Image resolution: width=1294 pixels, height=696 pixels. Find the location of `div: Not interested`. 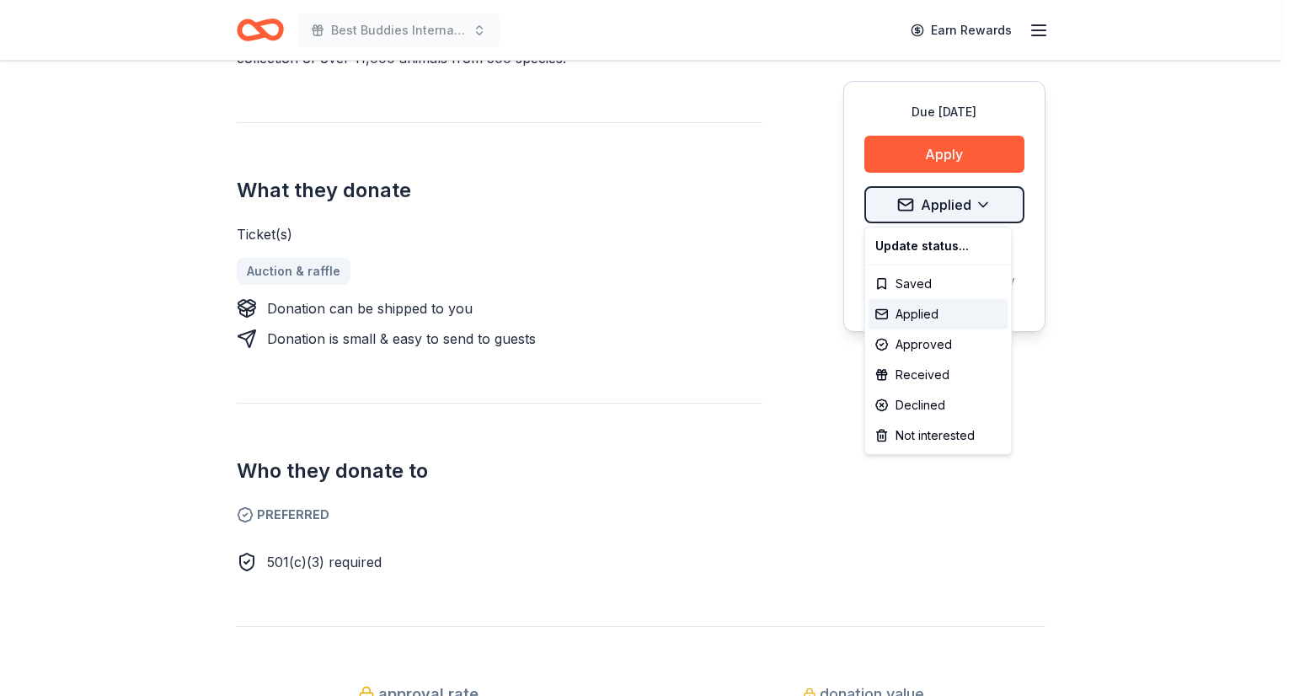

div: Not interested is located at coordinates (938, 435).